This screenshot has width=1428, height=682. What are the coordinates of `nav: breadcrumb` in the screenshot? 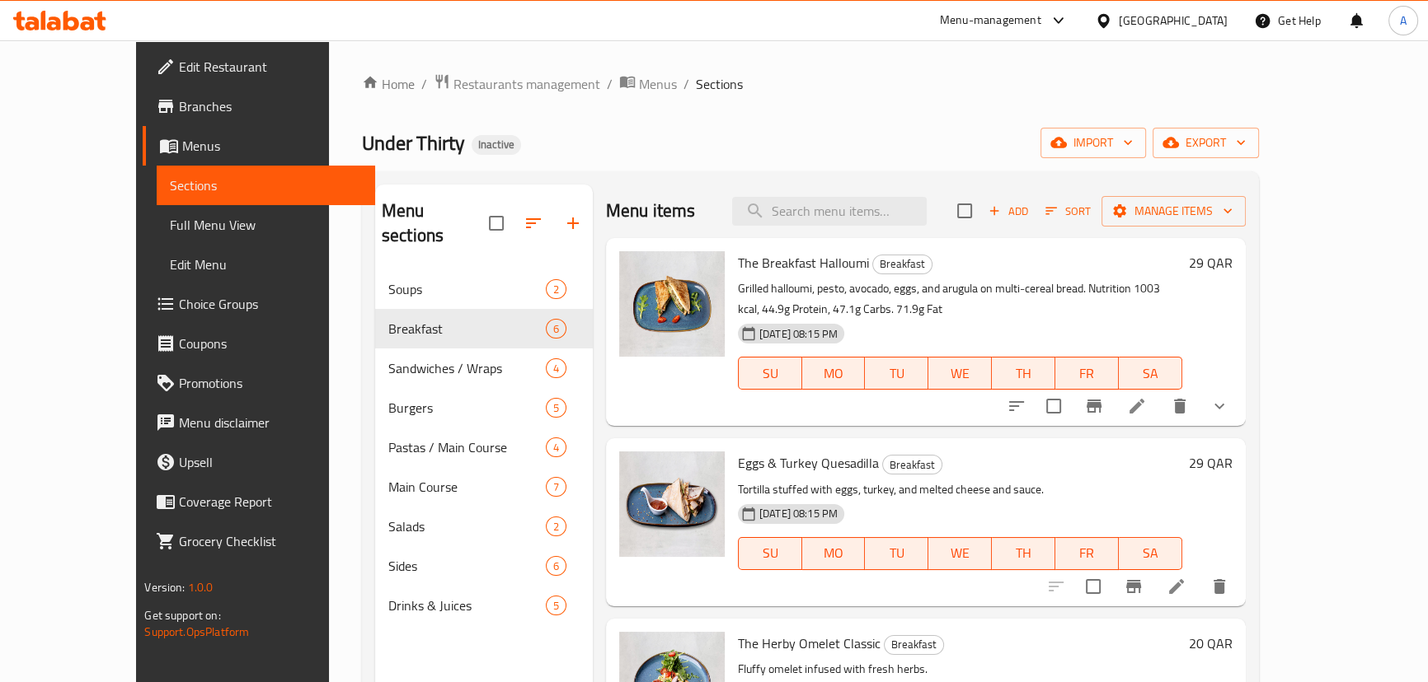 It's located at (810, 84).